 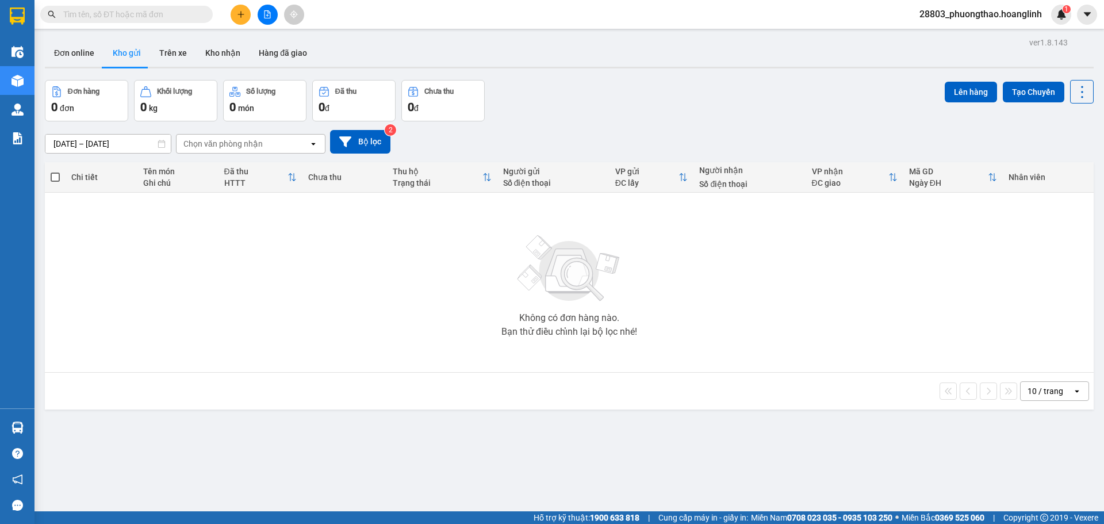 I want to click on img: logo-vxr, so click(x=17, y=16).